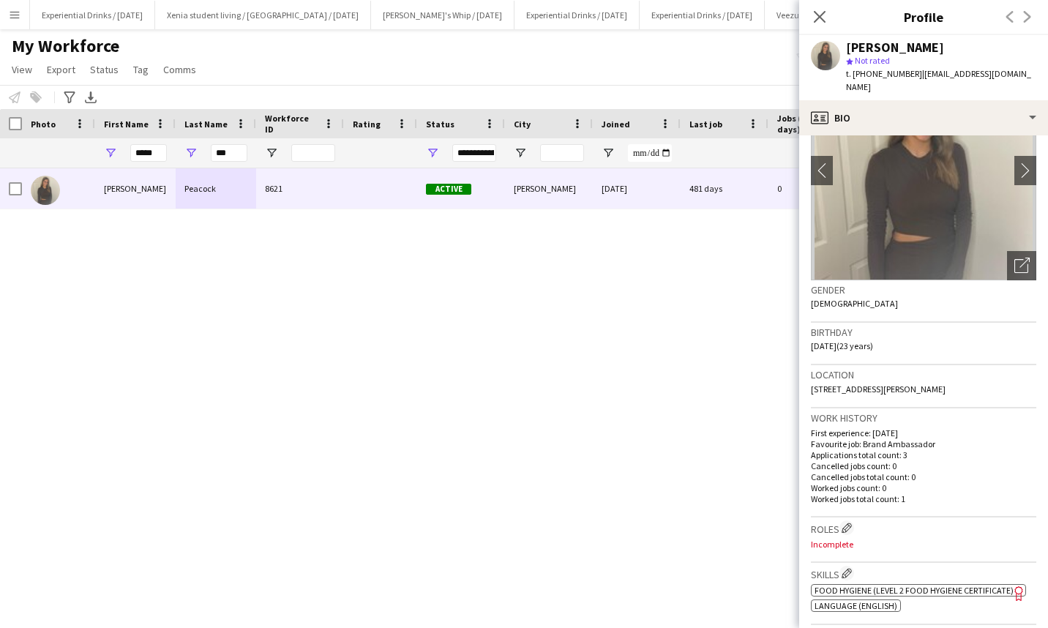 The image size is (1048, 628). Describe the element at coordinates (179, 70) in the screenshot. I see `a: Comms` at that location.